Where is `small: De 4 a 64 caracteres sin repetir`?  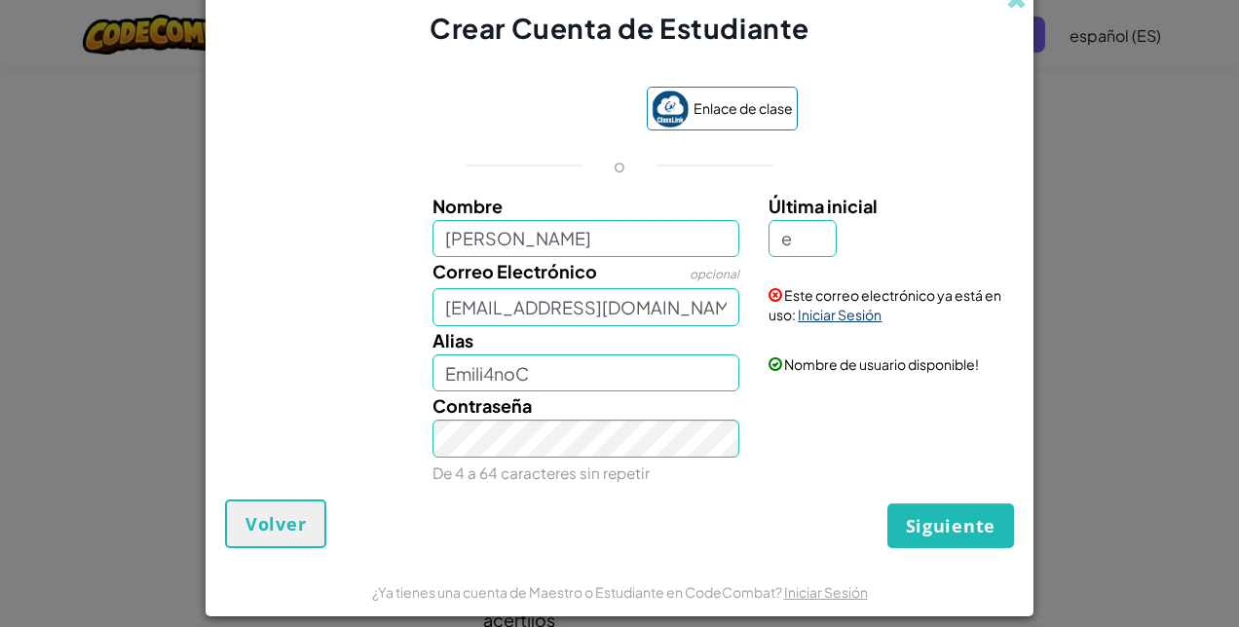
small: De 4 a 64 caracteres sin repetir is located at coordinates (541, 472).